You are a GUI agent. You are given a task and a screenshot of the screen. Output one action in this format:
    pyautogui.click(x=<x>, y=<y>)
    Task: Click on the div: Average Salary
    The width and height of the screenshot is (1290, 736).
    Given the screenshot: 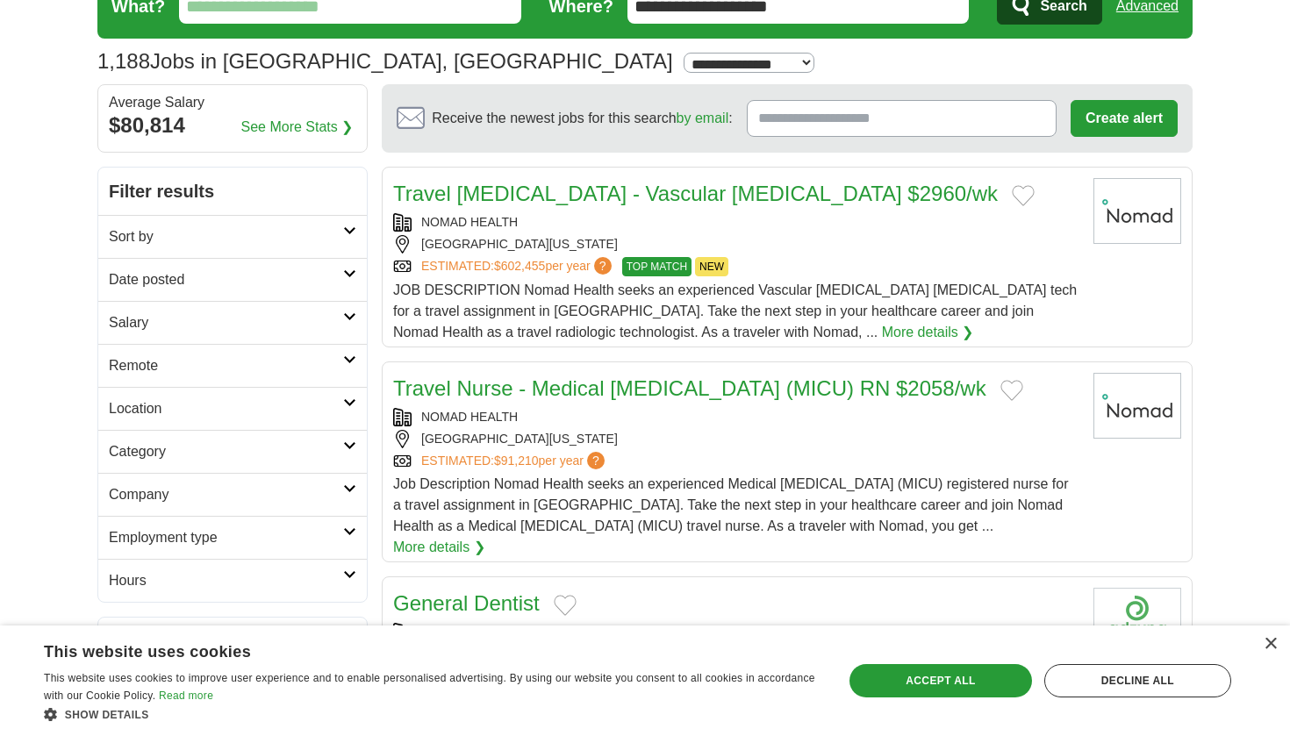 What is the action you would take?
    pyautogui.click(x=232, y=103)
    